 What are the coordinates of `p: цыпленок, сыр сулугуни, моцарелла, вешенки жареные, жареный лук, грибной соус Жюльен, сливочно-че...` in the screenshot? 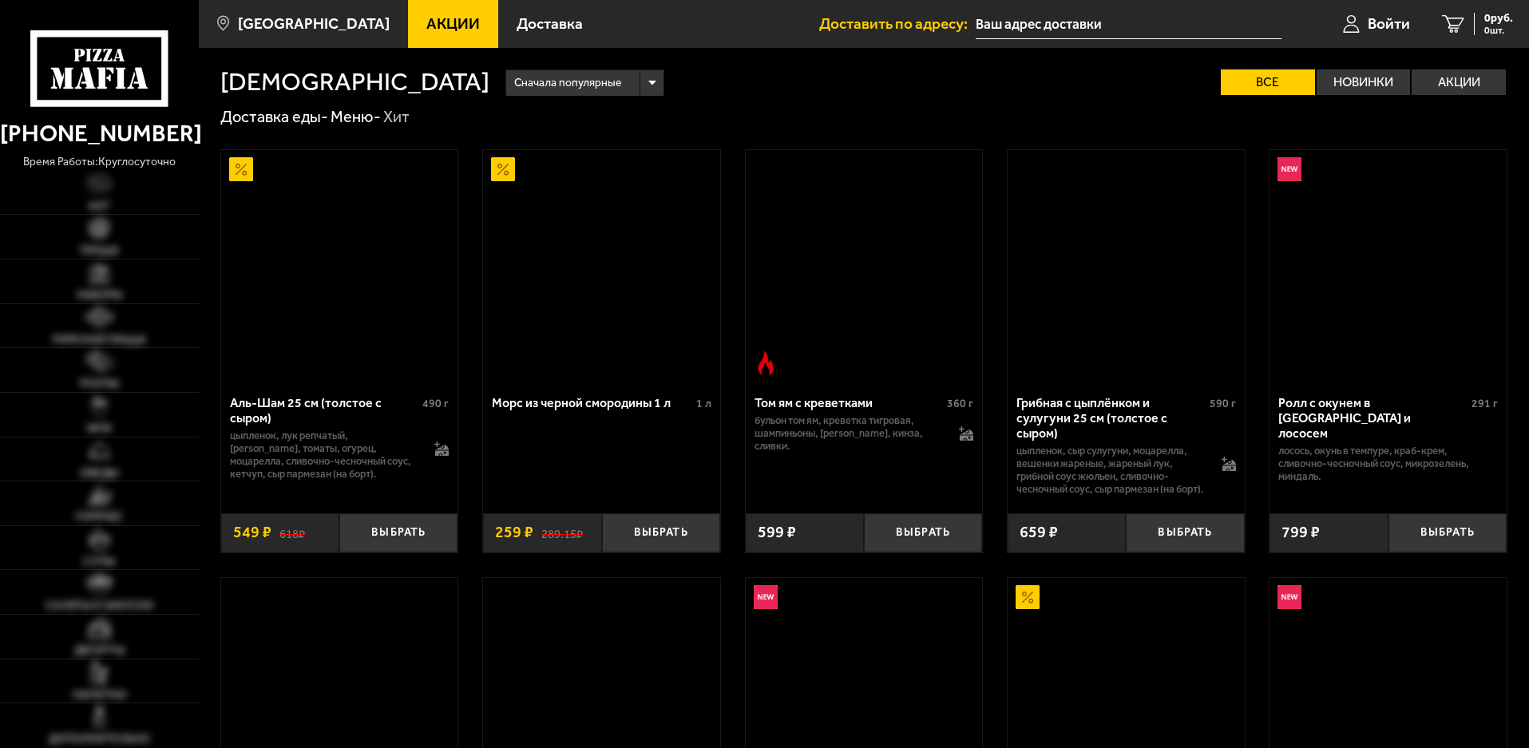 It's located at (1110, 470).